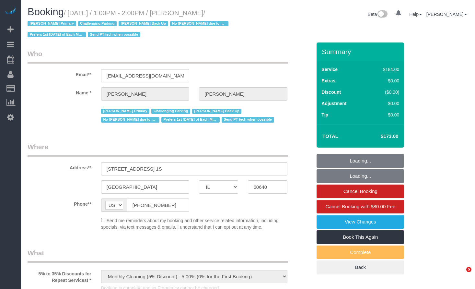 This screenshot has width=475, height=289. Describe the element at coordinates (59, 276) in the screenshot. I see `label: 5% to 35% Discounts for Repeat Services! *` at that location.